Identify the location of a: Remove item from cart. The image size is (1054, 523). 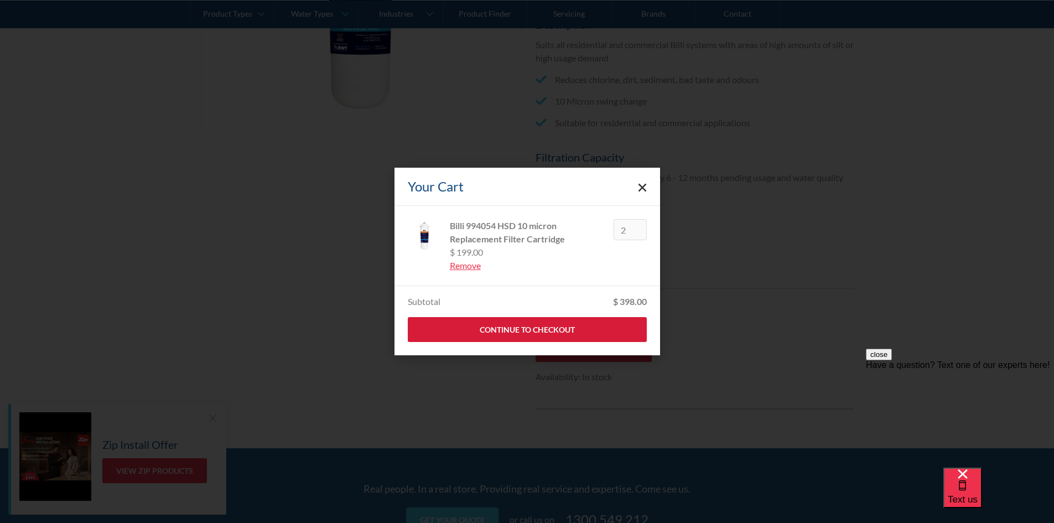
(527, 265).